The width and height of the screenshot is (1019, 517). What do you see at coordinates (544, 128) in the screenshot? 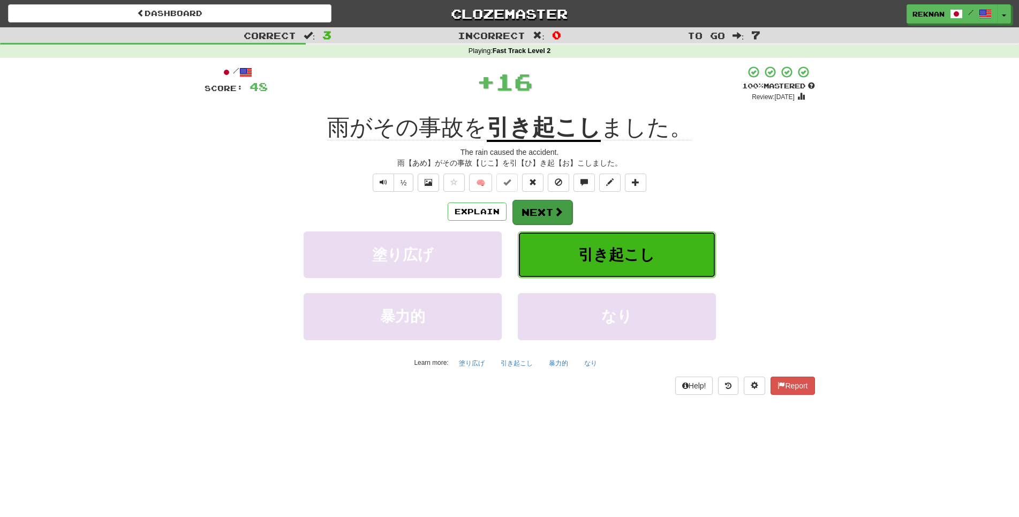
I see `u: 引き起こし` at bounding box center [544, 128].